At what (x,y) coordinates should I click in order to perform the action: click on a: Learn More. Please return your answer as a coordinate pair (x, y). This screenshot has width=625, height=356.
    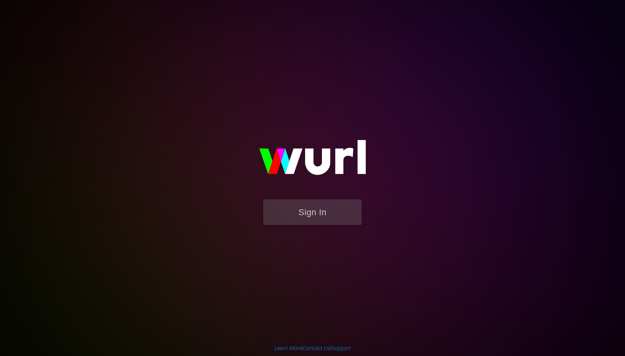
    Looking at the image, I should click on (288, 348).